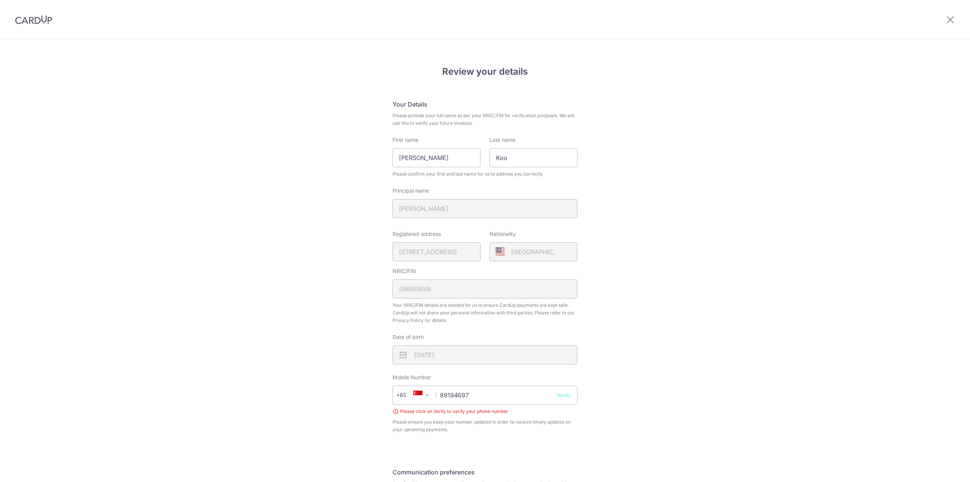 This screenshot has height=482, width=970. What do you see at coordinates (485, 104) in the screenshot?
I see `h5: Your Details` at bounding box center [485, 104].